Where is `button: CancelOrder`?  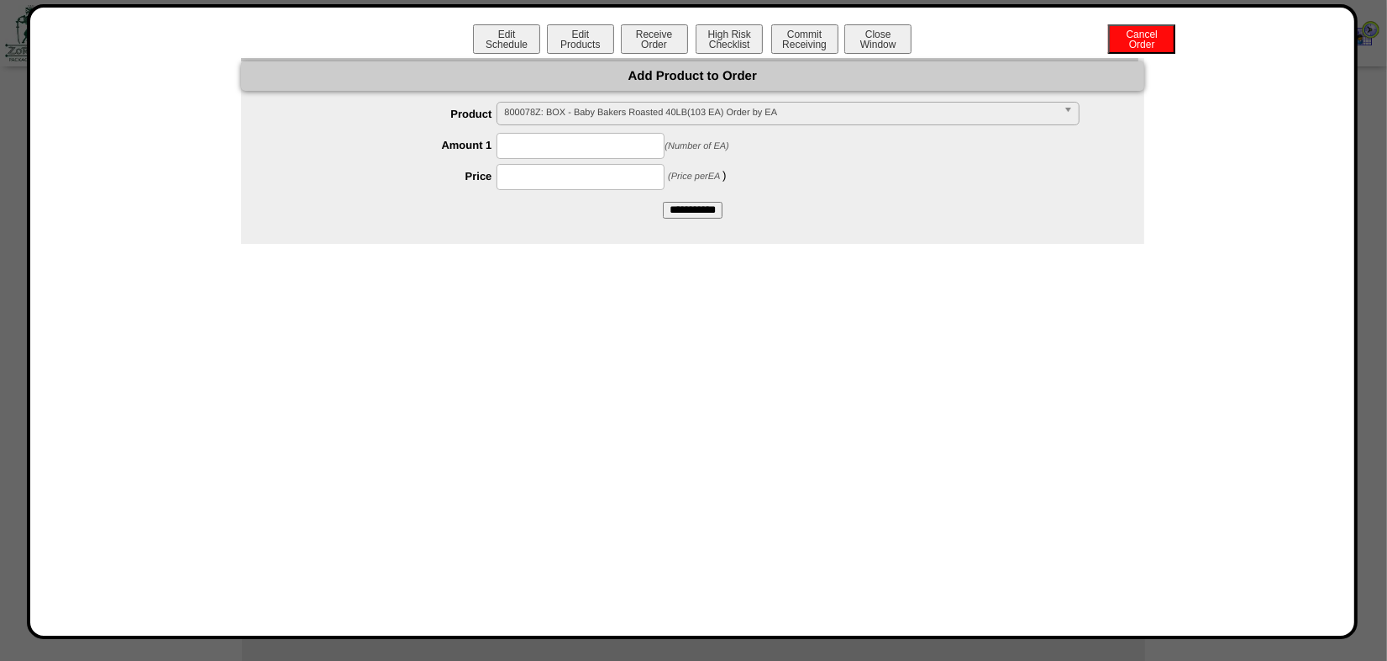 button: CancelOrder is located at coordinates (1142, 39).